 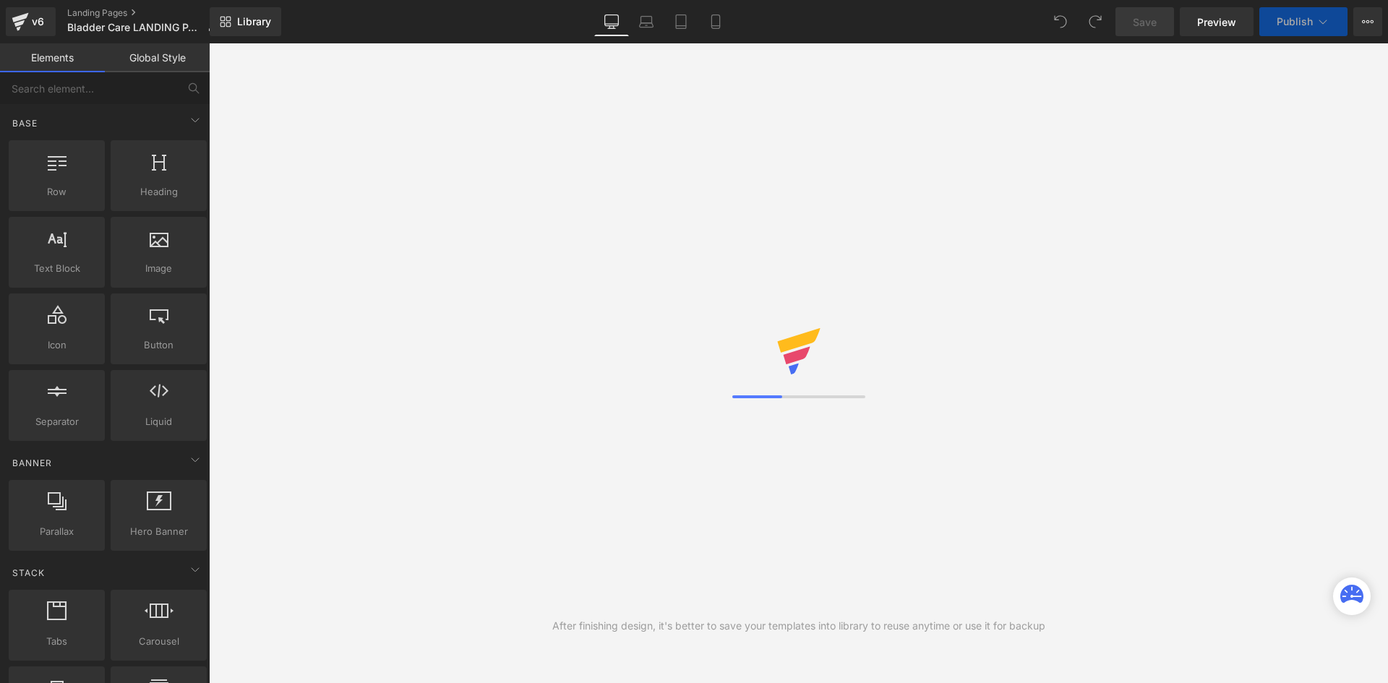 What do you see at coordinates (28, 573) in the screenshot?
I see `span: Stack` at bounding box center [28, 573].